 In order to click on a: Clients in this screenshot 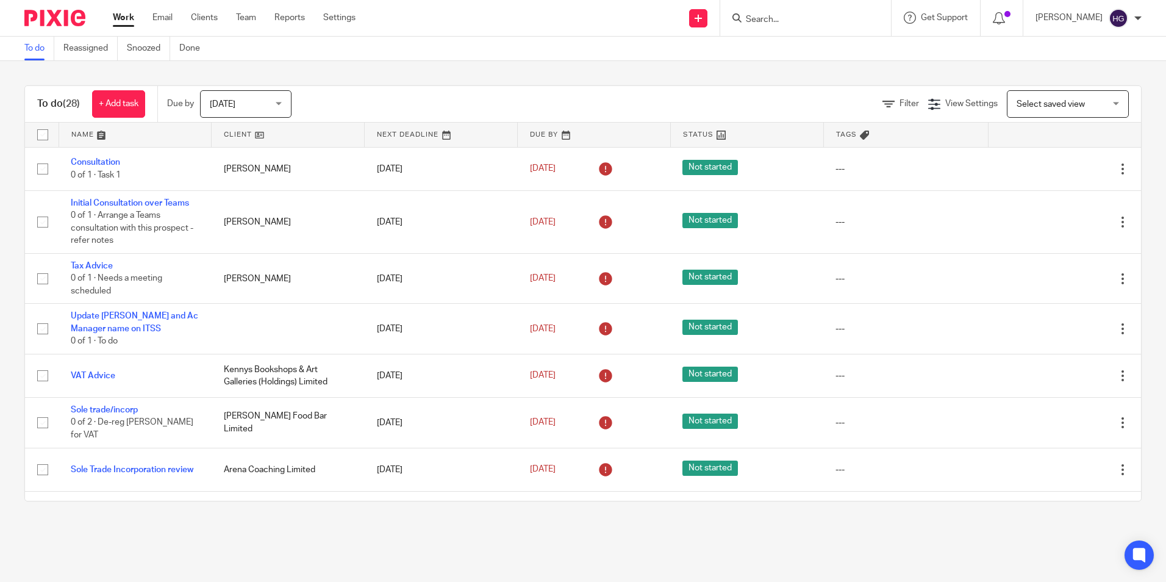, I will do `click(204, 18)`.